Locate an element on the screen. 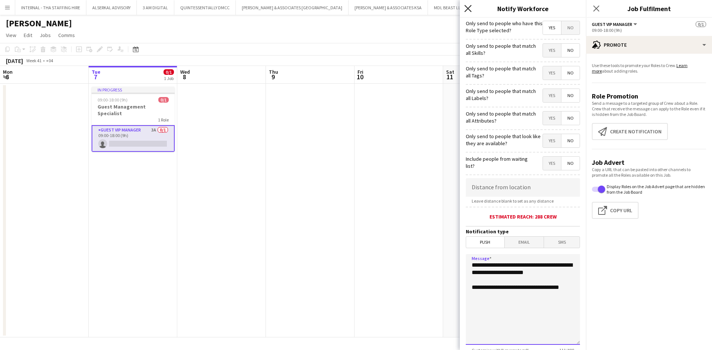  label: Only send to people that match all Skills? is located at coordinates (501, 49).